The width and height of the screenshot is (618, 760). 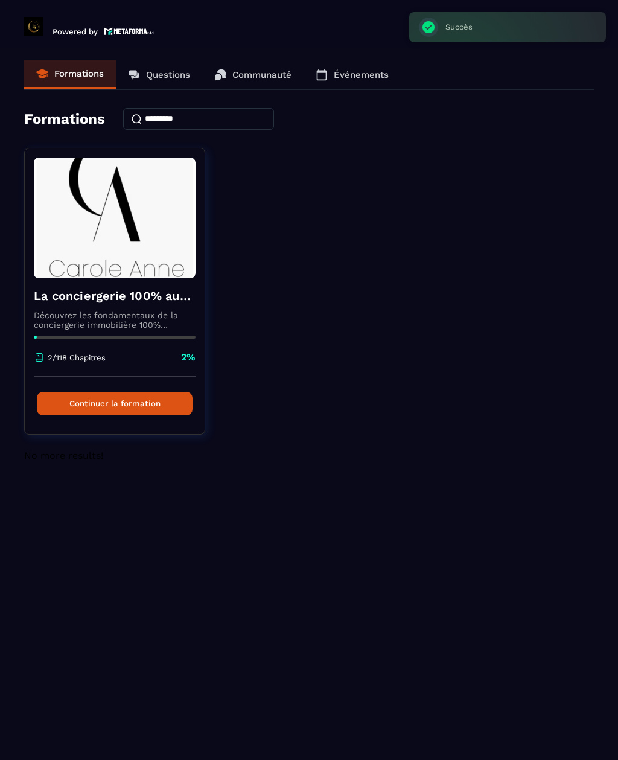 I want to click on span: No more results!, so click(x=63, y=455).